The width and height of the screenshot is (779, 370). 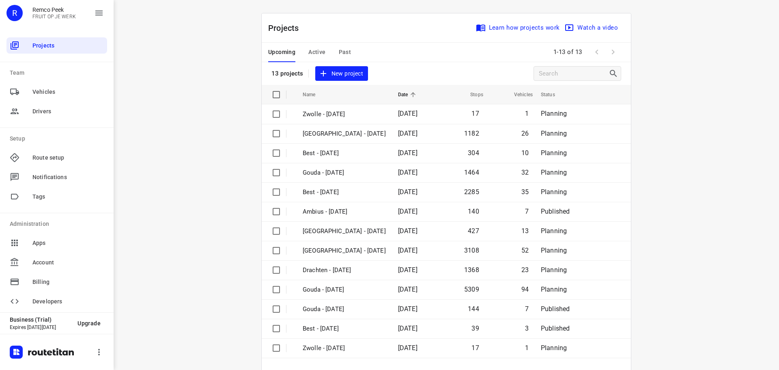 What do you see at coordinates (68, 111) in the screenshot?
I see `span: Drivers` at bounding box center [68, 111].